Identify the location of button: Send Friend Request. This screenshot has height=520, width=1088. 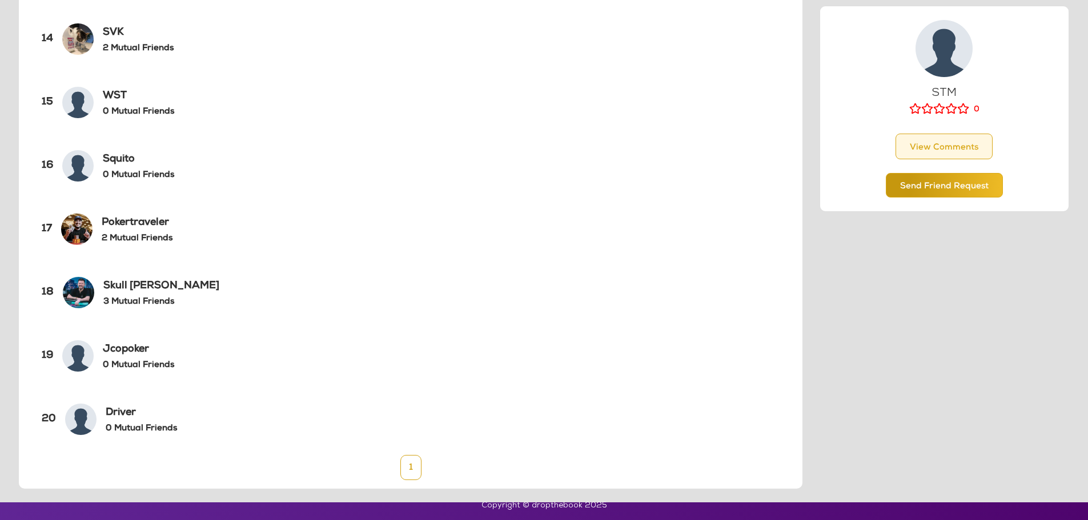
(944, 185).